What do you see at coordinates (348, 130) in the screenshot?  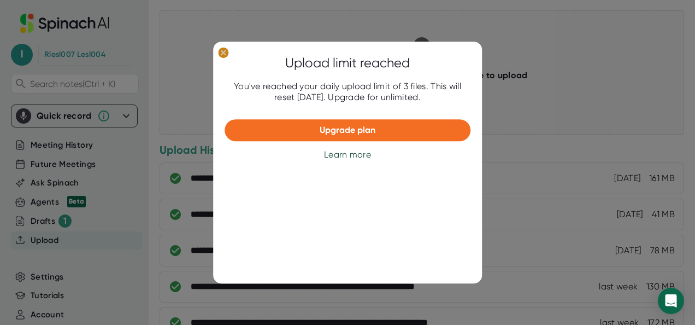 I see `button: Upgrade plan` at bounding box center [348, 130].